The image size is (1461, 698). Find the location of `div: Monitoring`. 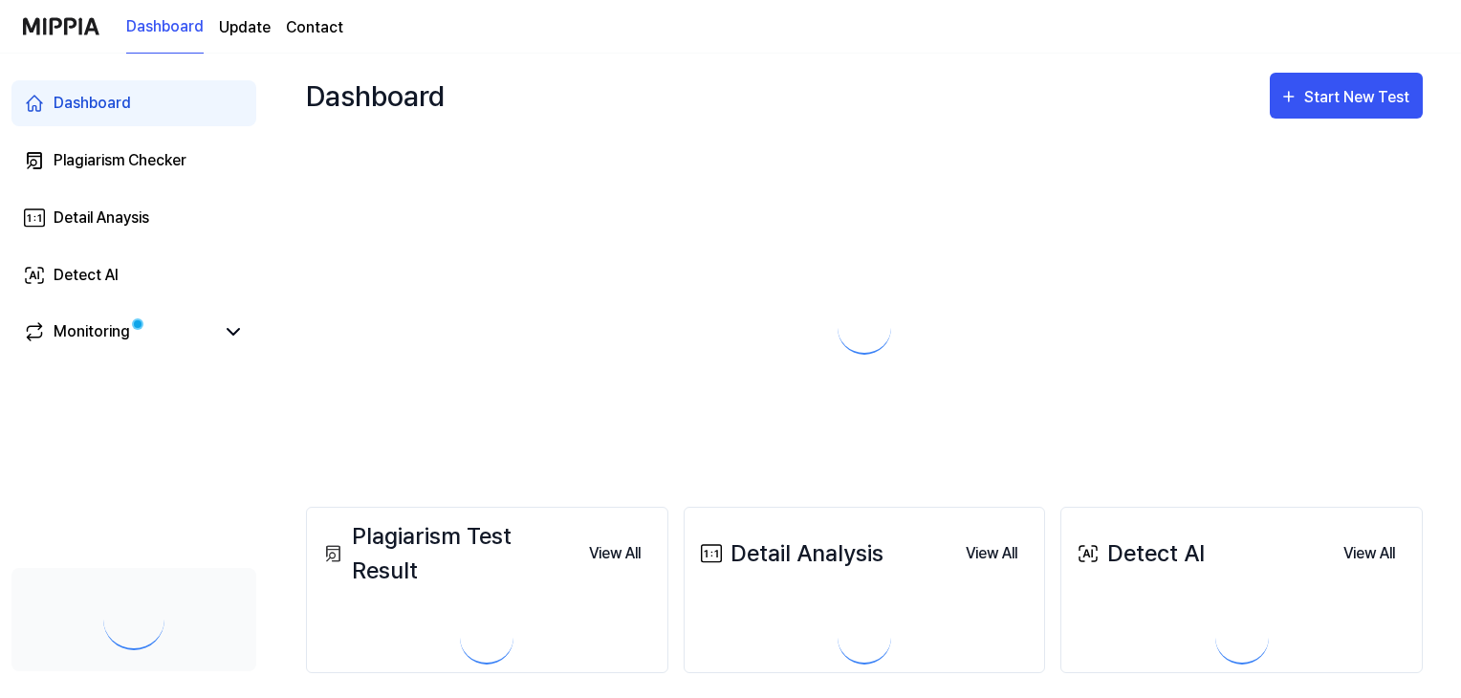

div: Monitoring is located at coordinates (92, 332).